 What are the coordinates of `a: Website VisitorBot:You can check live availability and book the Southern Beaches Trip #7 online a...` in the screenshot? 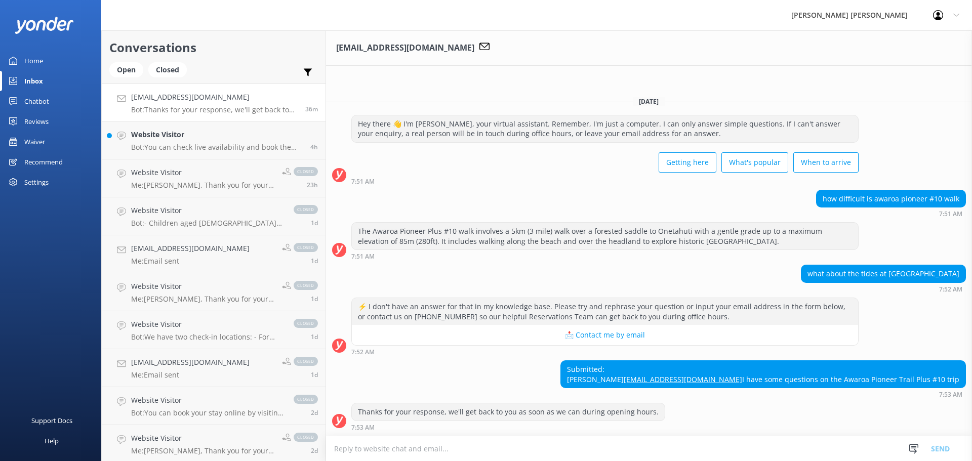 It's located at (214, 140).